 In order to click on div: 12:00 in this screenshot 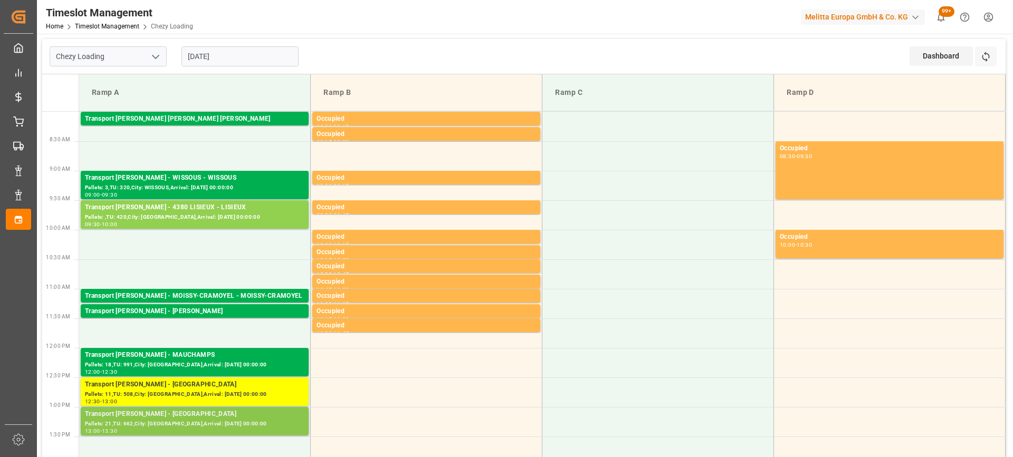, I will do `click(92, 372)`.